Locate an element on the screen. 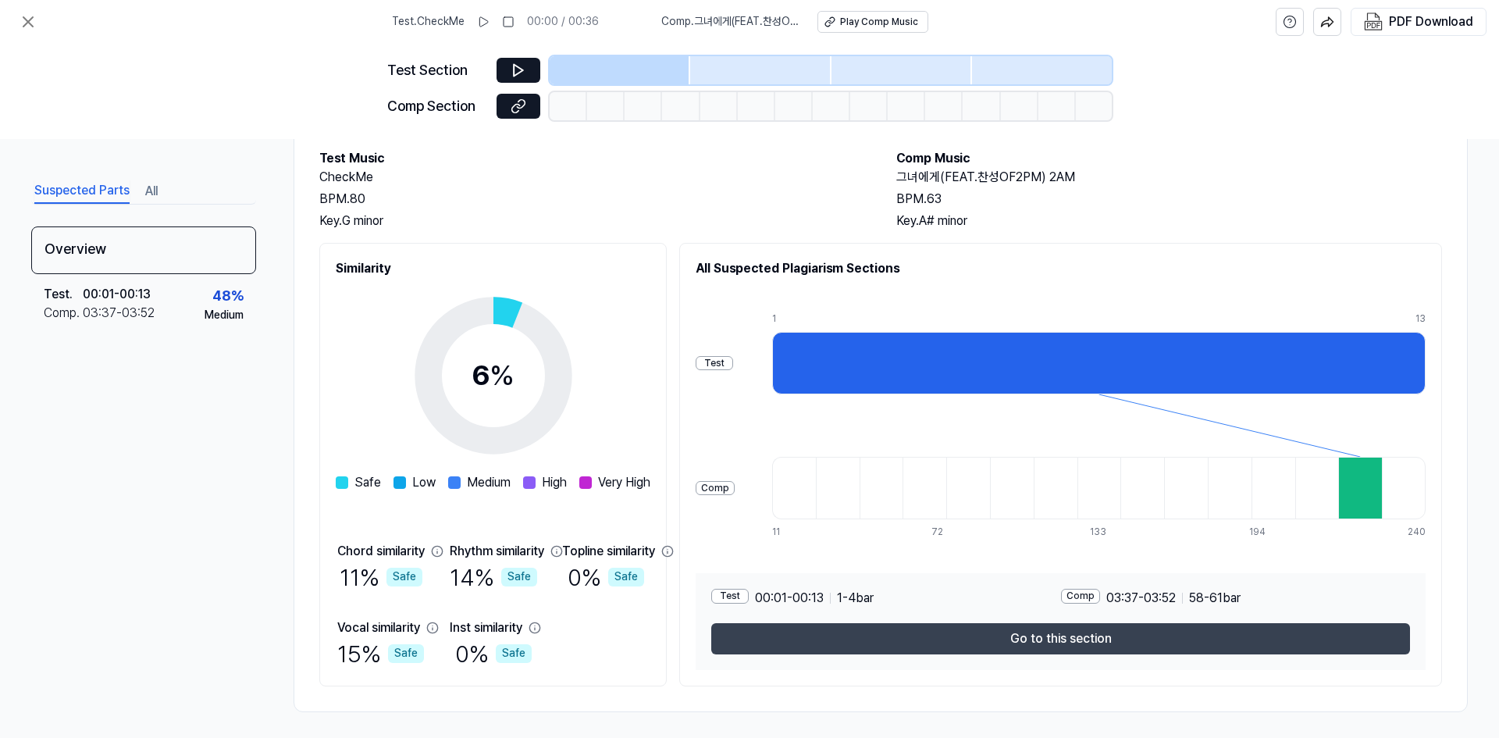 Image resolution: width=1499 pixels, height=738 pixels. div: 11 is located at coordinates (794, 532).